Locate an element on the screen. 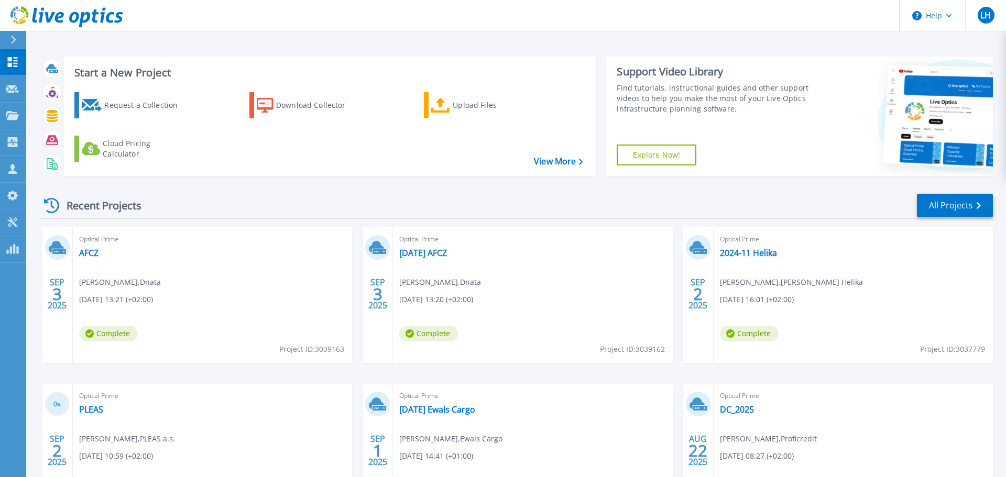 The image size is (1006, 477). a: Cloud Pricing Calculator is located at coordinates (133, 149).